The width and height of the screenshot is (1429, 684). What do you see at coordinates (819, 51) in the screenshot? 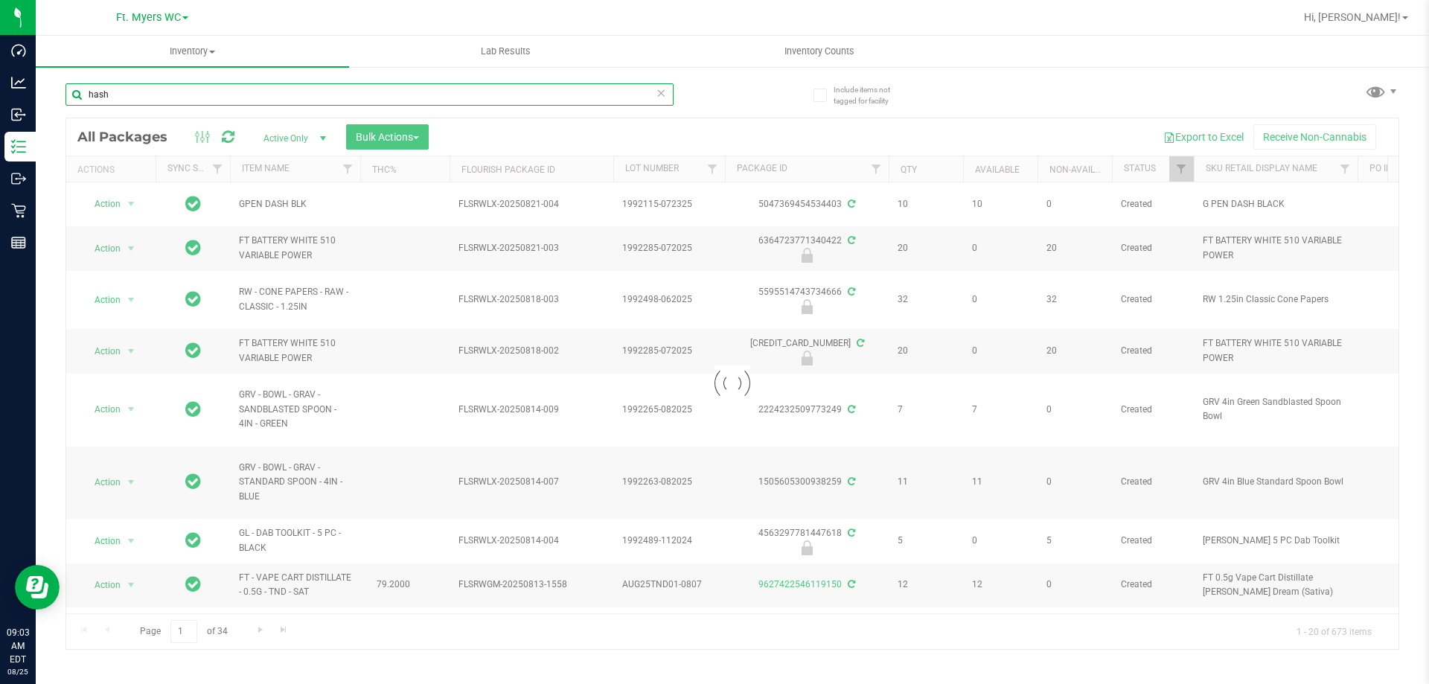
I see `a: Inventory Counts` at bounding box center [819, 51].